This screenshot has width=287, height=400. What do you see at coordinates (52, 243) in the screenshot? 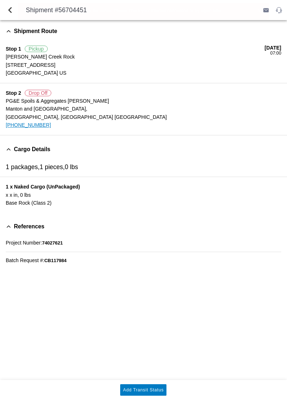
I see `span: 74027621` at bounding box center [52, 243].